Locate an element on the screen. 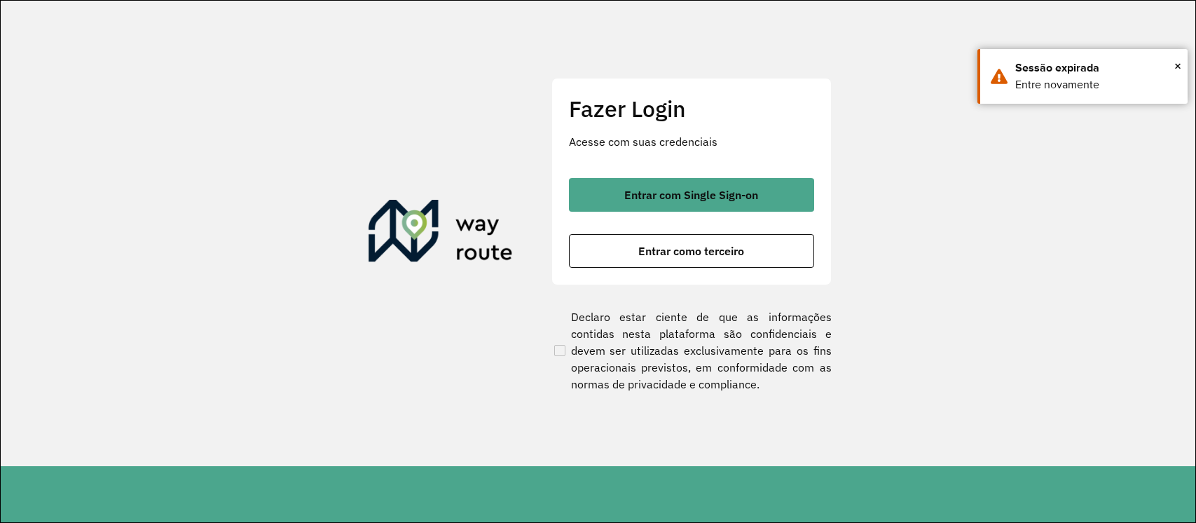  span: Entrar como terceiro is located at coordinates (691, 251).